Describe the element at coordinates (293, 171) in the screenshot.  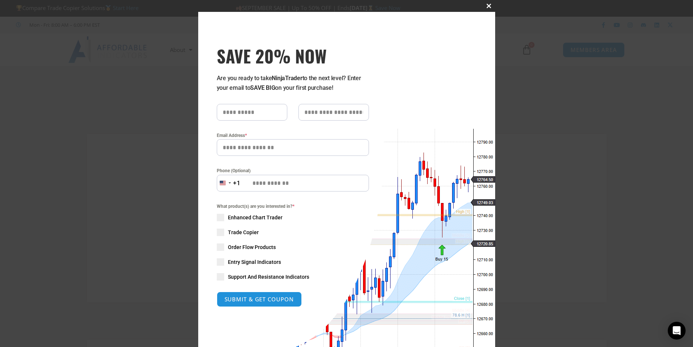
I see `label: Phone (Optional)` at that location.